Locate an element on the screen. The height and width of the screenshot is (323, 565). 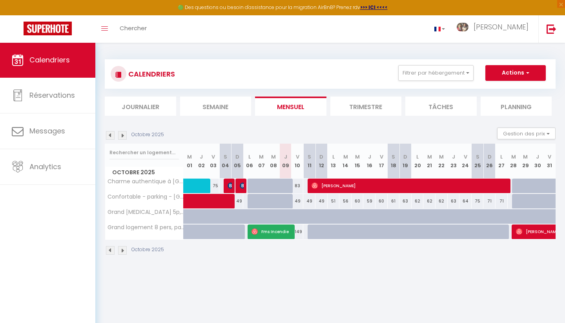
th: 07 is located at coordinates (262, 161).